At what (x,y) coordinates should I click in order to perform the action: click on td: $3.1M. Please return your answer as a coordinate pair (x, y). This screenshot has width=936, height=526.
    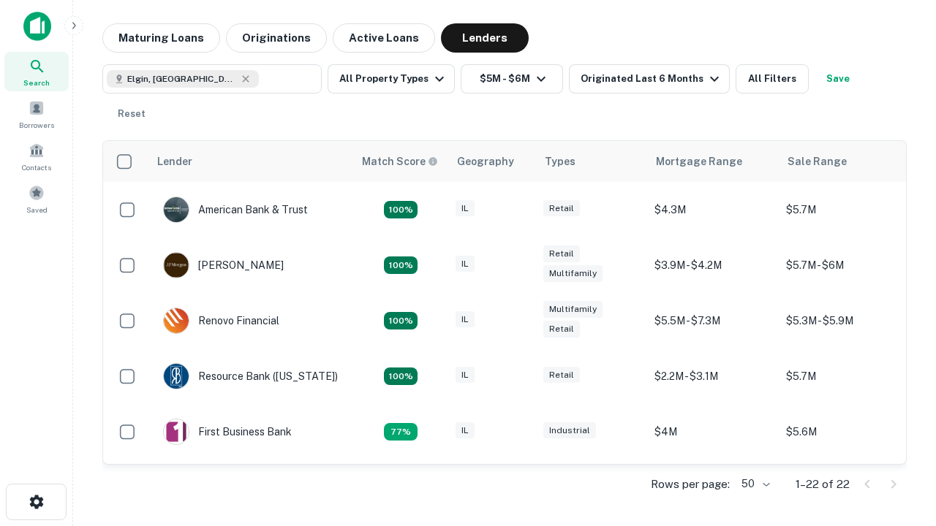
    Looking at the image, I should click on (713, 488).